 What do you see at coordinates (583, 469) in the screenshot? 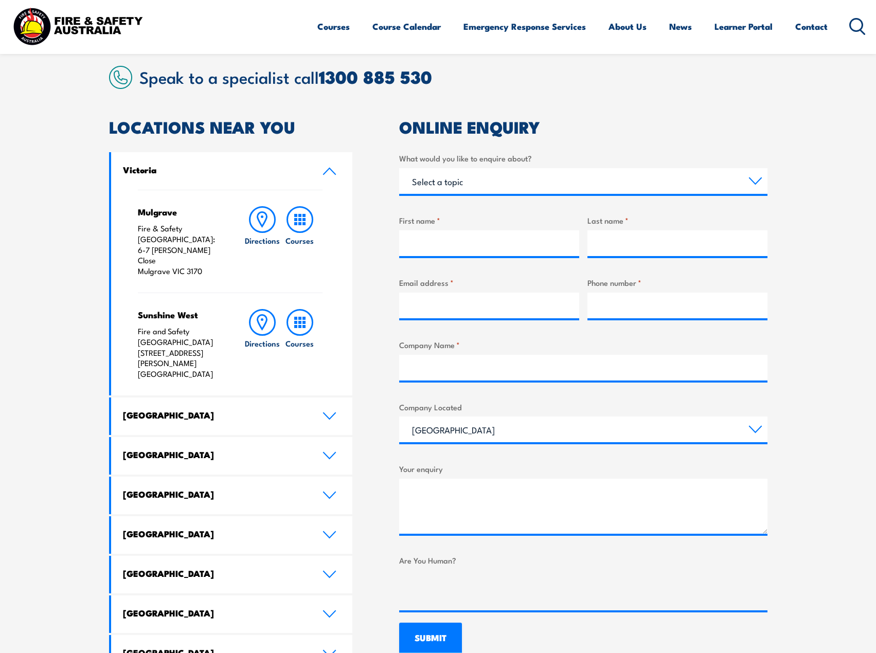
I see `label: Your enquiry` at bounding box center [583, 469].